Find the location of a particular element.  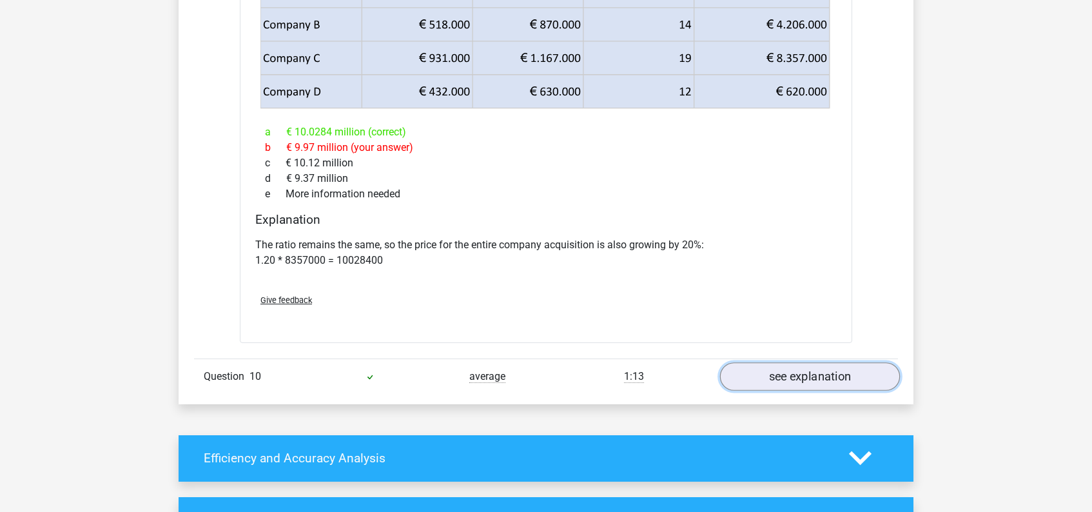

span: e is located at coordinates (275, 194).